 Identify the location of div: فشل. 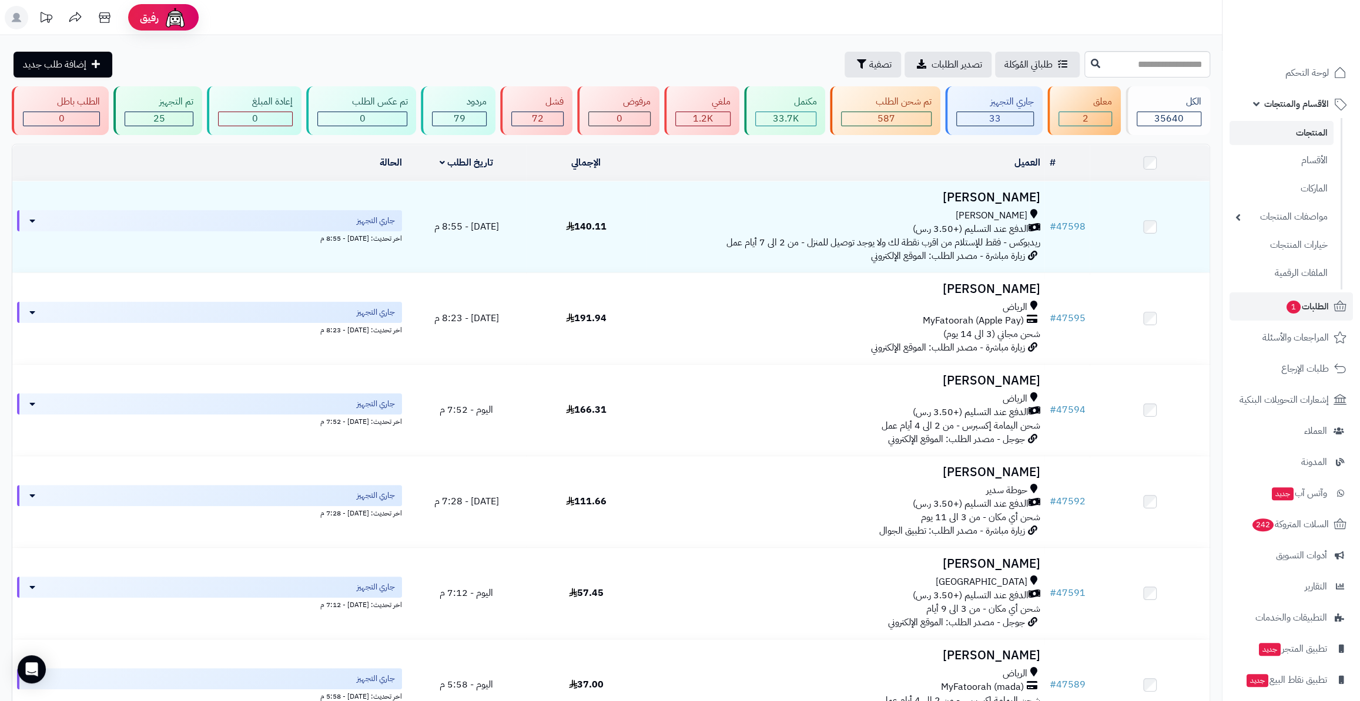
(537, 102).